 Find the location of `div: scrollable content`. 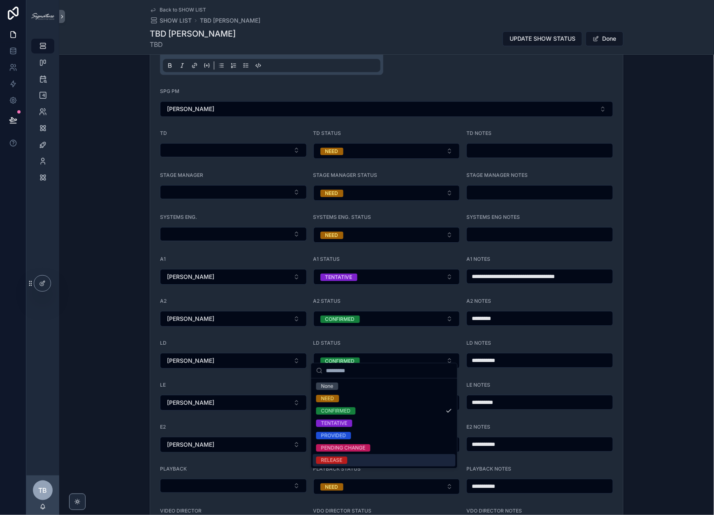

div: scrollable content is located at coordinates (43, 114).